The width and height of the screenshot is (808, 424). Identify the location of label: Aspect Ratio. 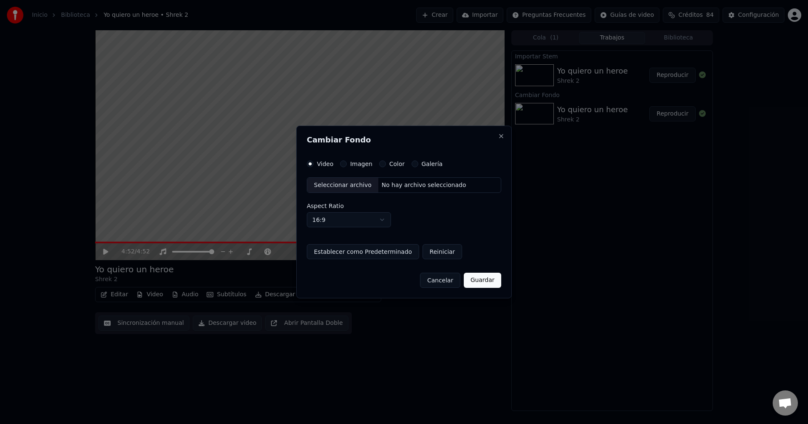
(404, 206).